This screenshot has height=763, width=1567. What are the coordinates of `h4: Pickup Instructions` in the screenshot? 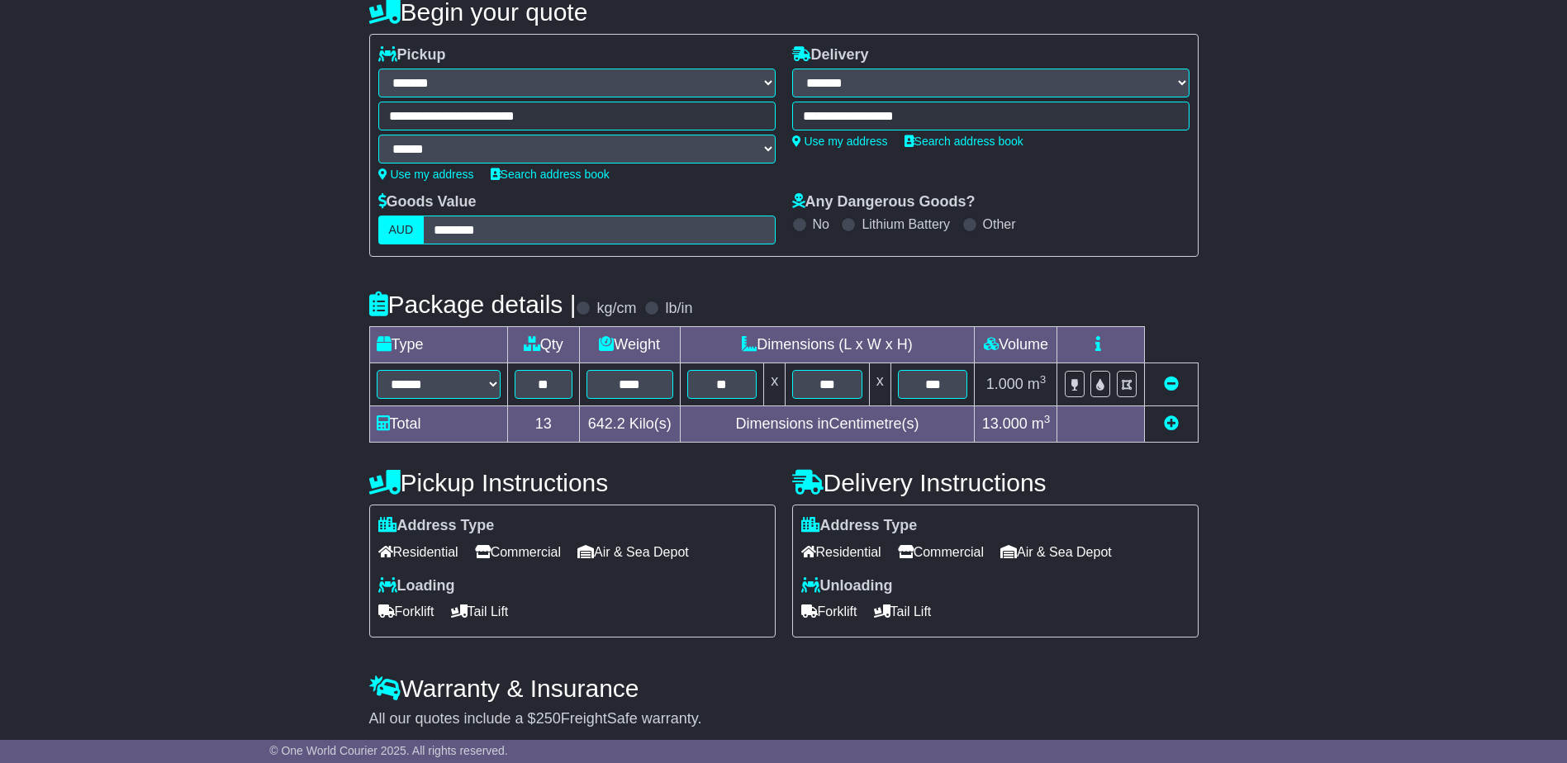 It's located at (572, 482).